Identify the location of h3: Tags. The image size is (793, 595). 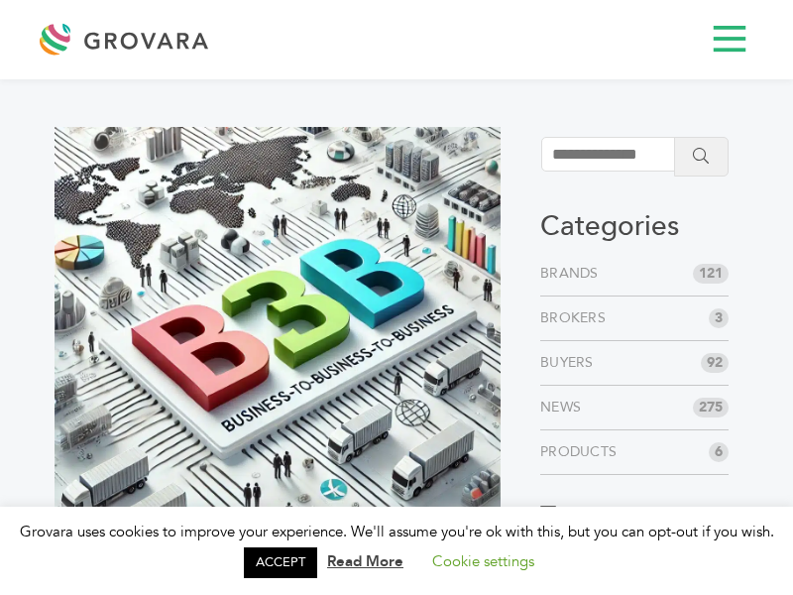
(635, 518).